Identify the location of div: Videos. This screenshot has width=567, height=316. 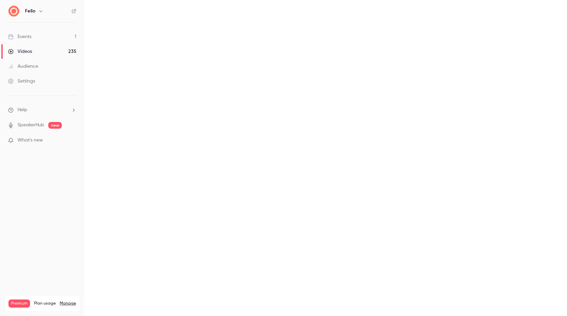
(20, 52).